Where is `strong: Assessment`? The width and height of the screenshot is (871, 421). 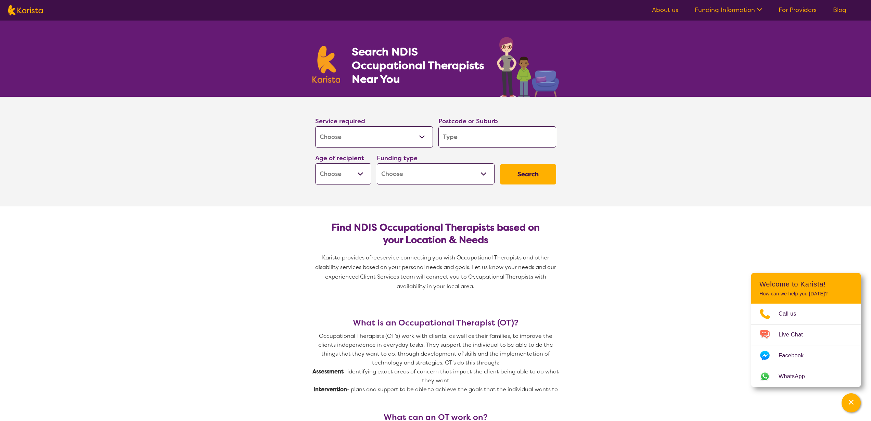 strong: Assessment is located at coordinates (328, 371).